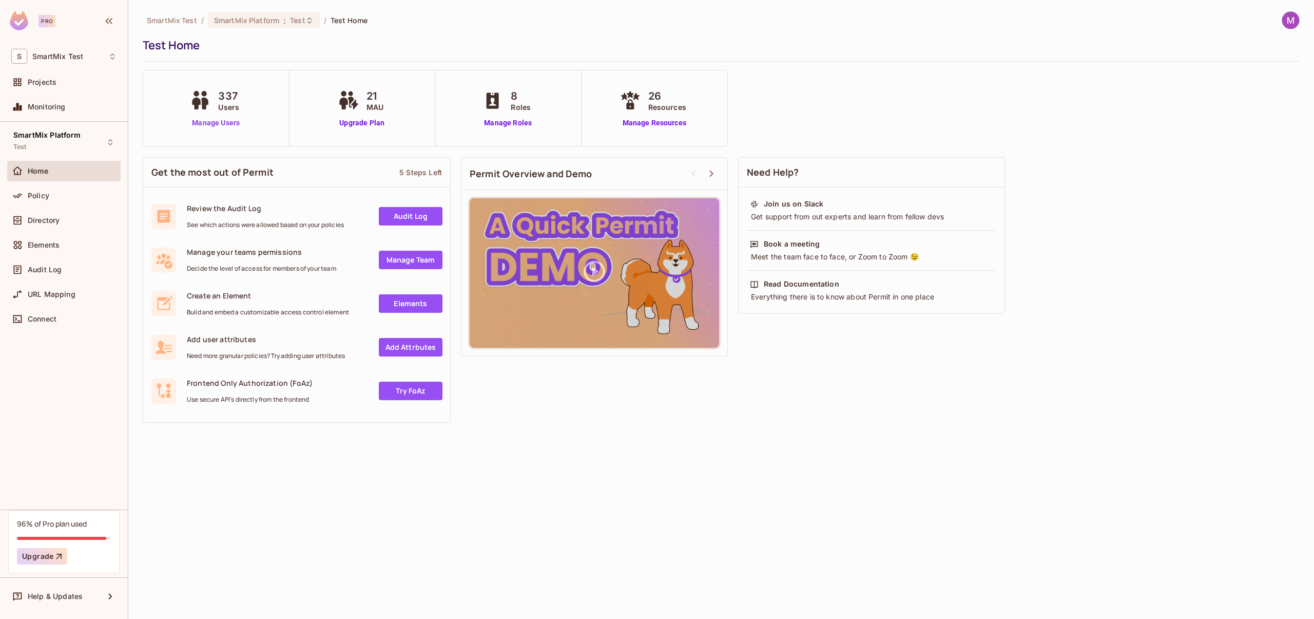  I want to click on span: Build and embed a customizable access control element, so click(268, 312).